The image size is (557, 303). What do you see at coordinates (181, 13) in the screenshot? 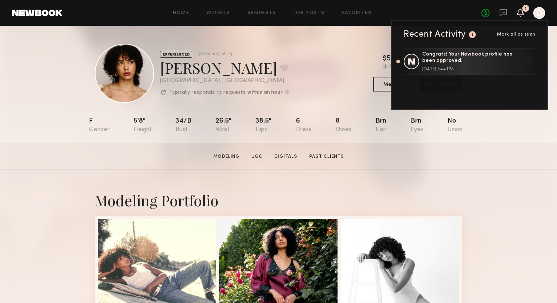
I see `a: Home` at bounding box center [181, 13].